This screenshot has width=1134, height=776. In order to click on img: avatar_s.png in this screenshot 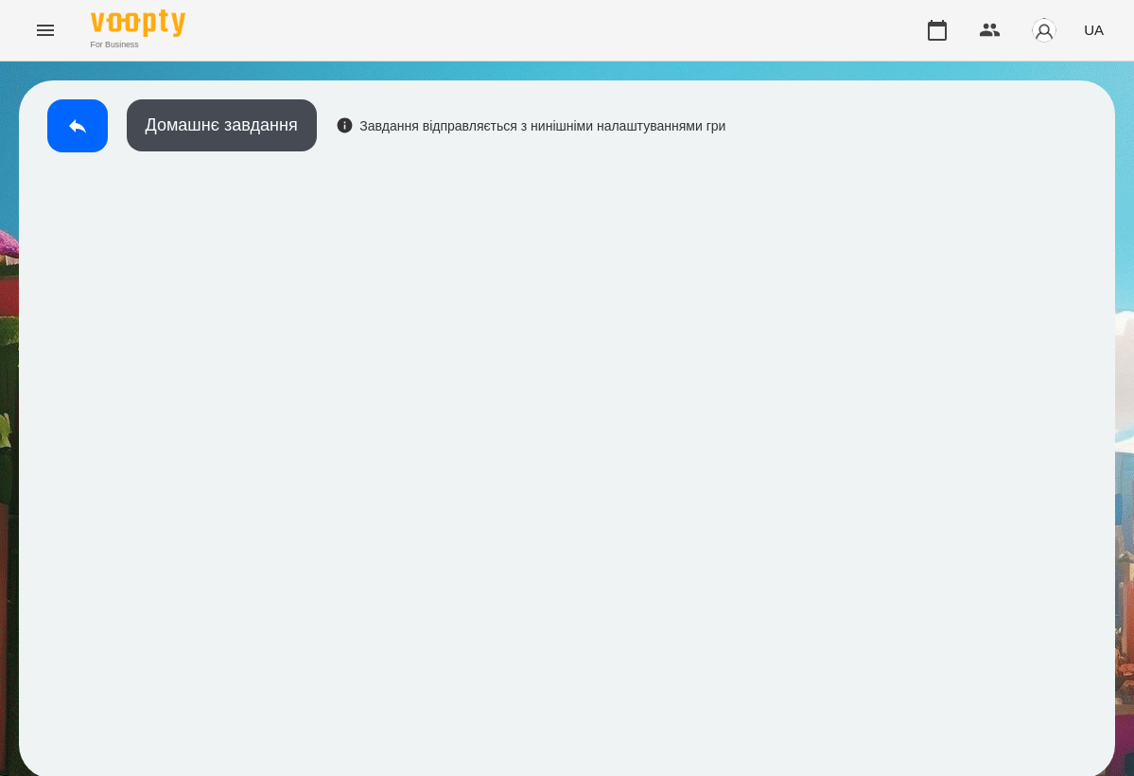, I will do `click(1044, 30)`.